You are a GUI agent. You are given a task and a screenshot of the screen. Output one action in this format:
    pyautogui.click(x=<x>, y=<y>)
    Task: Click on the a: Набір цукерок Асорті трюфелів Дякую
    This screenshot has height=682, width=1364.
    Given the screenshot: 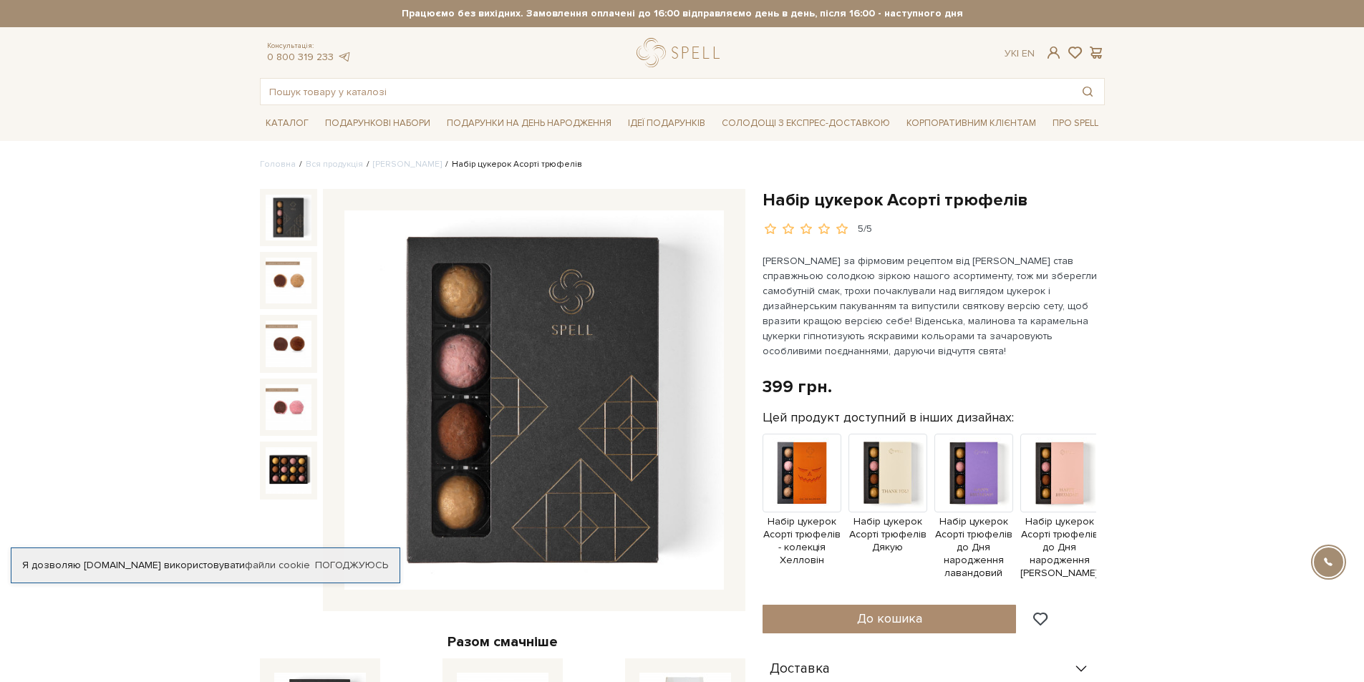 What is the action you would take?
    pyautogui.click(x=888, y=510)
    